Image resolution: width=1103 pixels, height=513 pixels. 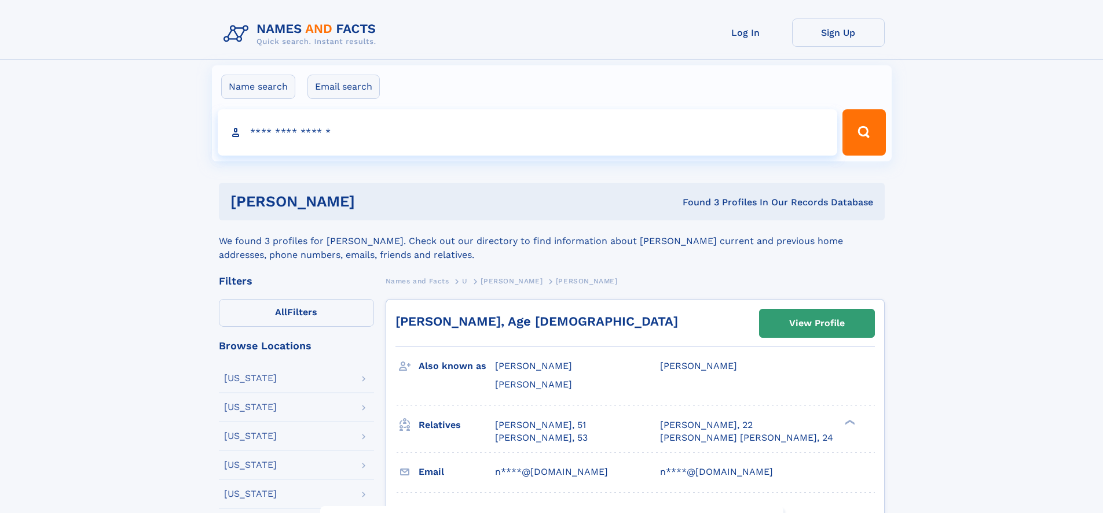 I want to click on div: Found 3 Profiles In Our Records Database, so click(x=696, y=203).